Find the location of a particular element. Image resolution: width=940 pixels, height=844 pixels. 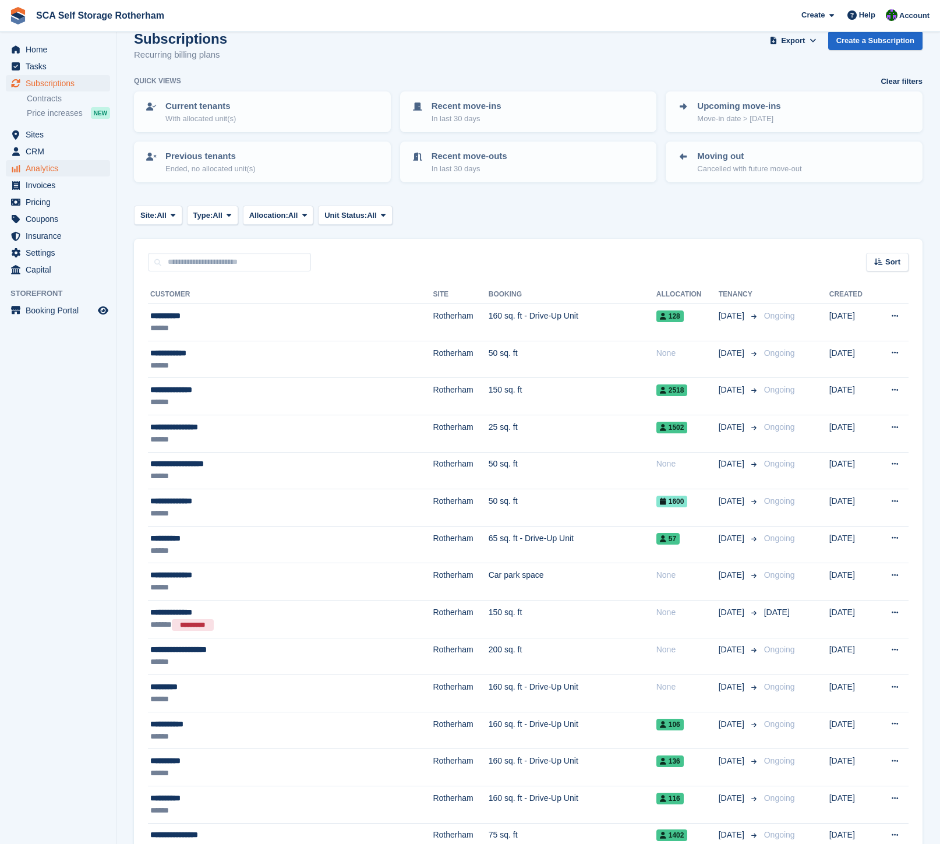

span: Type: is located at coordinates (203, 216).